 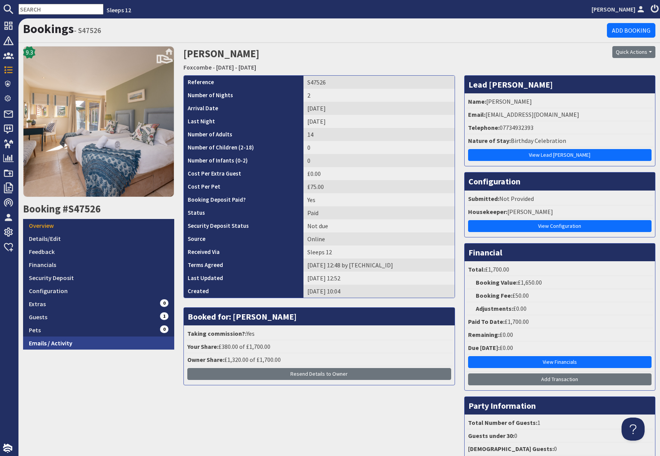 I want to click on li: £380.00 of £1,700.00, so click(x=319, y=347).